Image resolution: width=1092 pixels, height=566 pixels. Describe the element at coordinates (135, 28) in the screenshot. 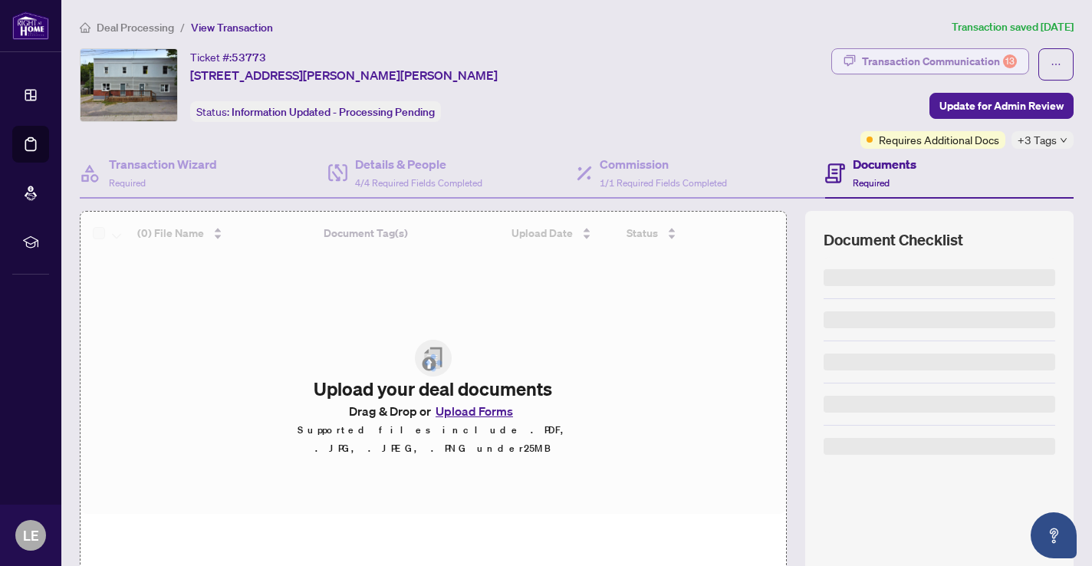

I see `span: Deal Processing` at that location.